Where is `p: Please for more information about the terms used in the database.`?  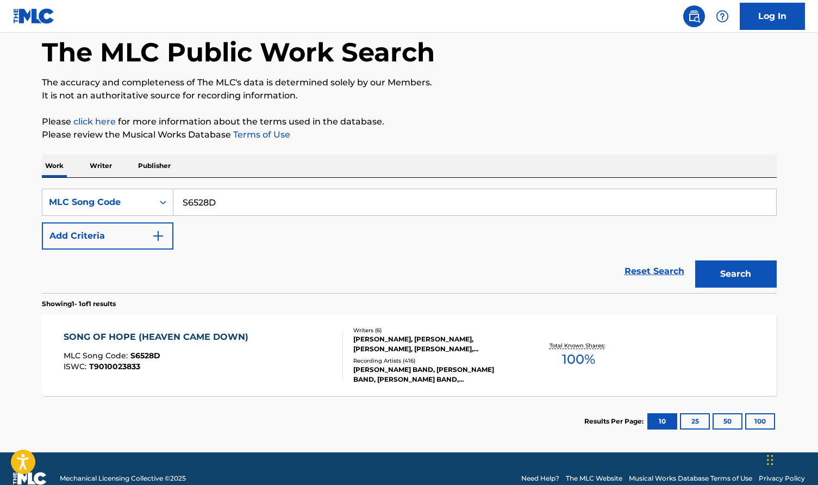
p: Please for more information about the terms used in the database. is located at coordinates (409, 122).